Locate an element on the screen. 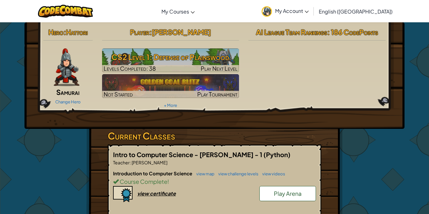 The height and width of the screenshot is (214, 429). a: Change Hero is located at coordinates (68, 102).